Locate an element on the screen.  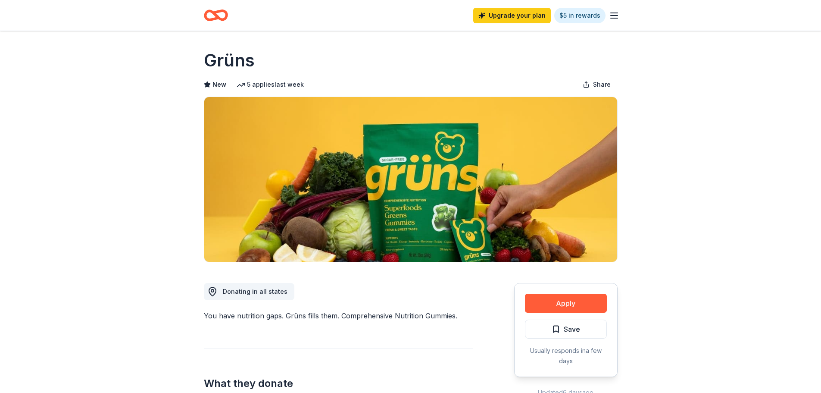
button: Apply is located at coordinates (566, 303).